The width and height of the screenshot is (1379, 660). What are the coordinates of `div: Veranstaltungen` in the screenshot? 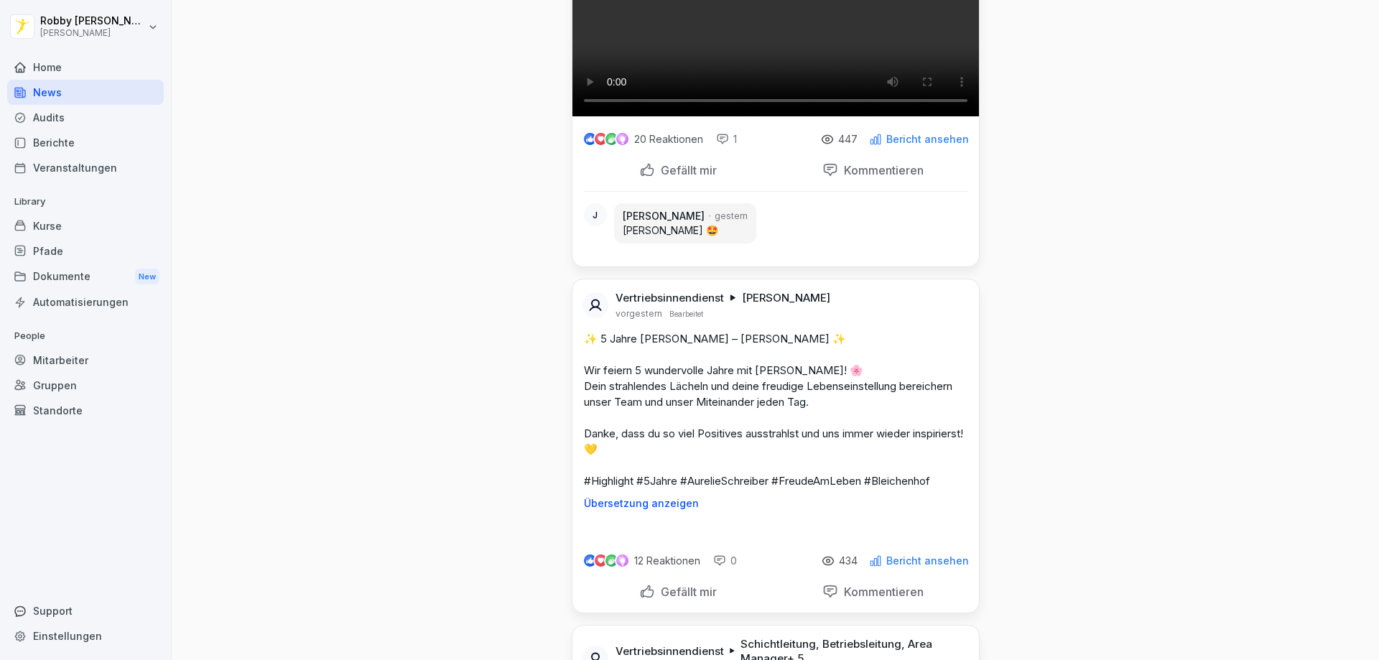 It's located at (85, 167).